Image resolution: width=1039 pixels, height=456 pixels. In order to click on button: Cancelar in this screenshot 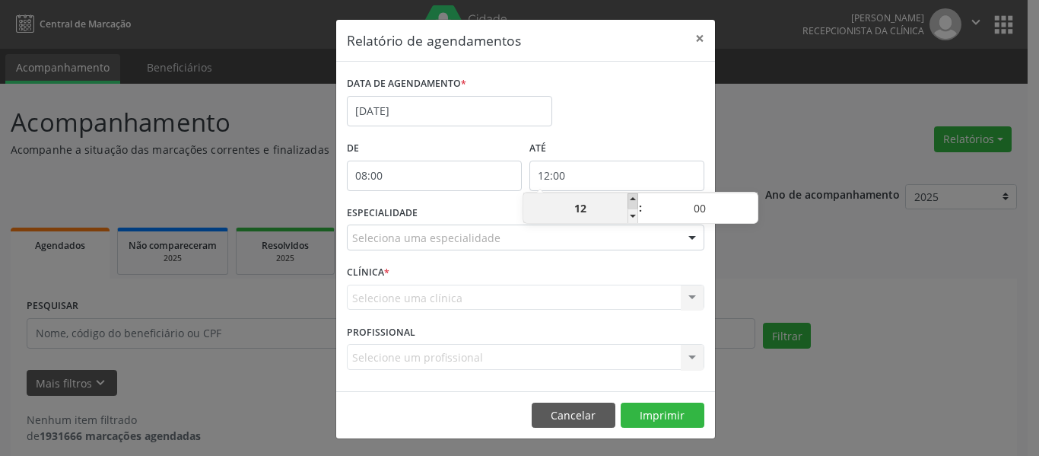, I will do `click(574, 415)`.